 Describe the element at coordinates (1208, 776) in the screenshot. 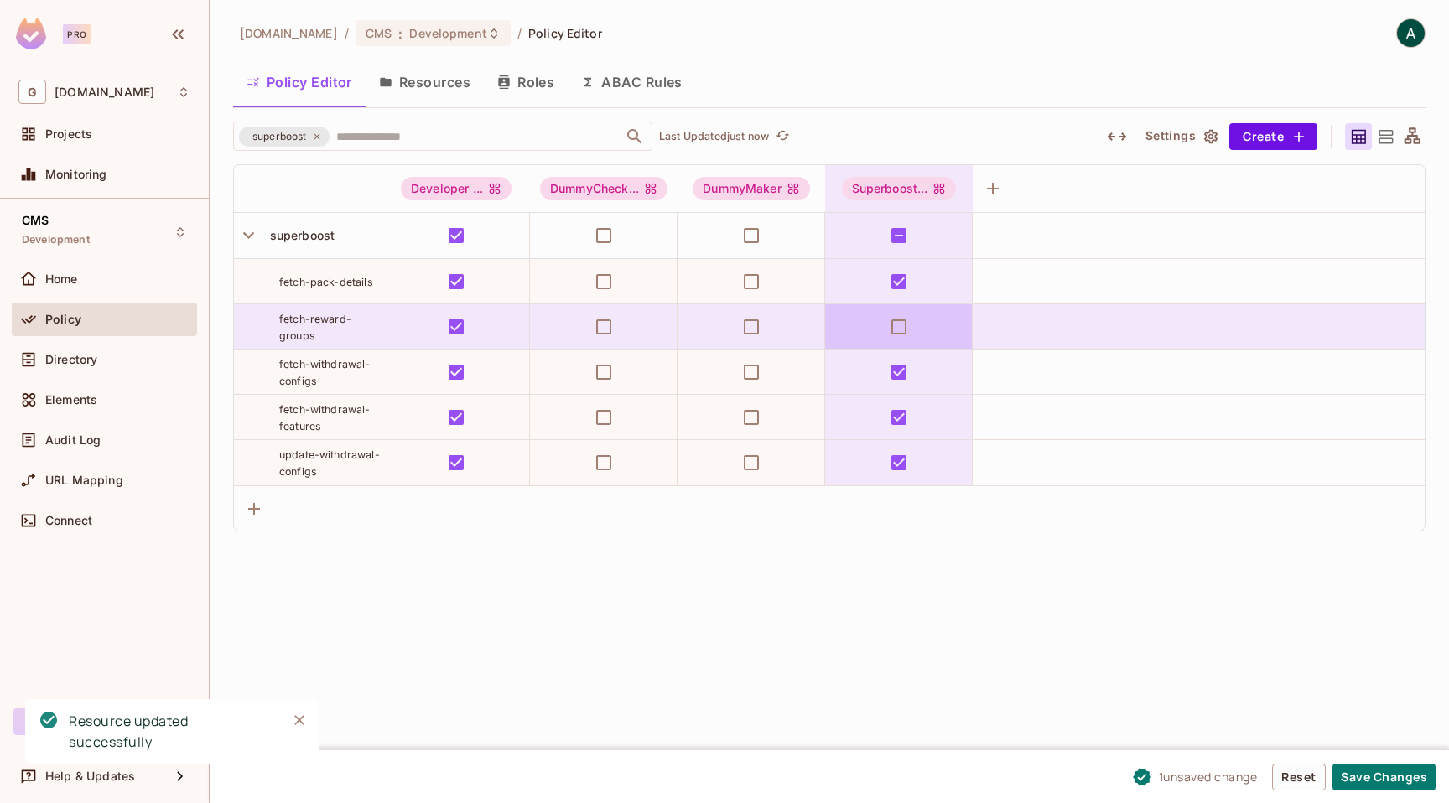

I see `span: 1 unsaved change` at that location.